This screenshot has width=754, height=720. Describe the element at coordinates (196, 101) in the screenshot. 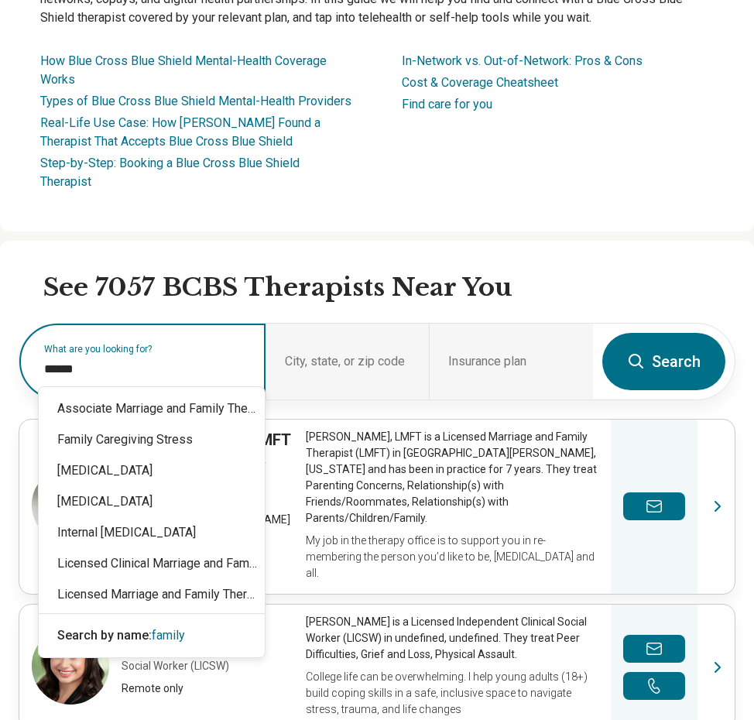

I see `a: Types of Blue Cross Blue Shield Mental-Health Providers` at that location.